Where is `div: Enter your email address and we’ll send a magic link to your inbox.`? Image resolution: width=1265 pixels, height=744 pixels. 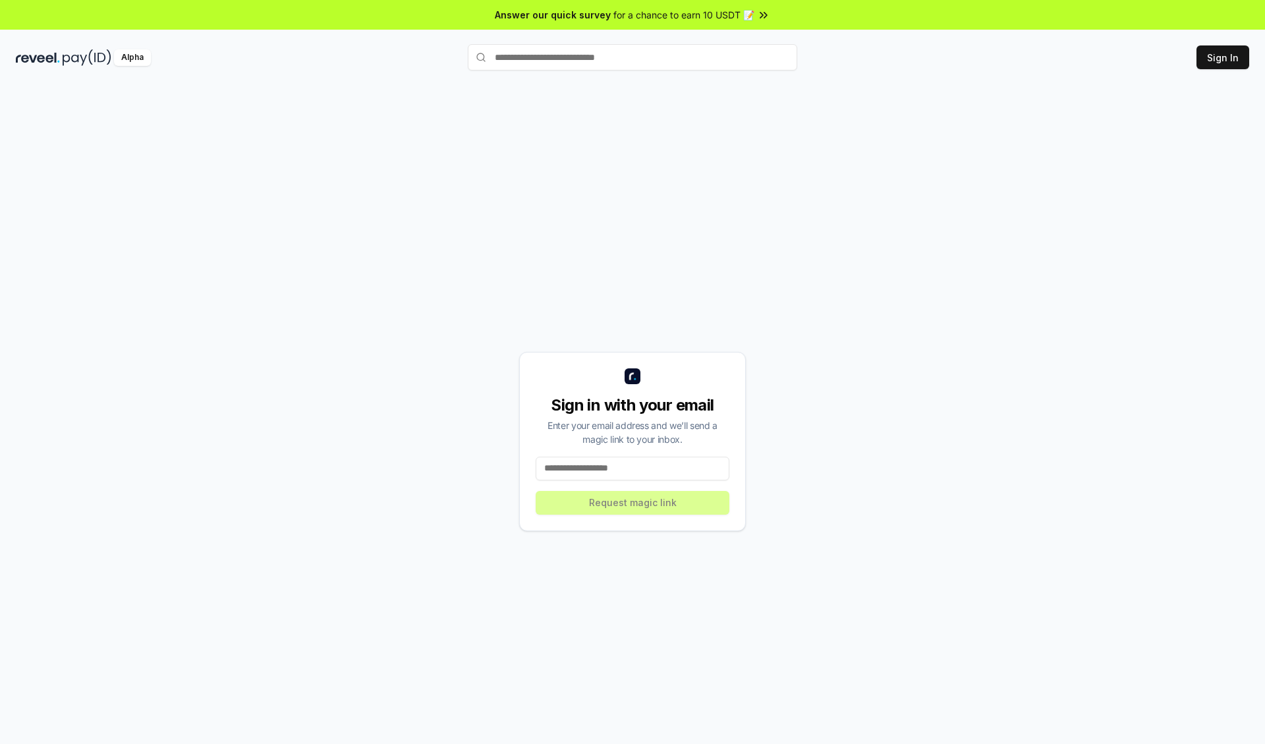 div: Enter your email address and we’ll send a magic link to your inbox. is located at coordinates (632, 432).